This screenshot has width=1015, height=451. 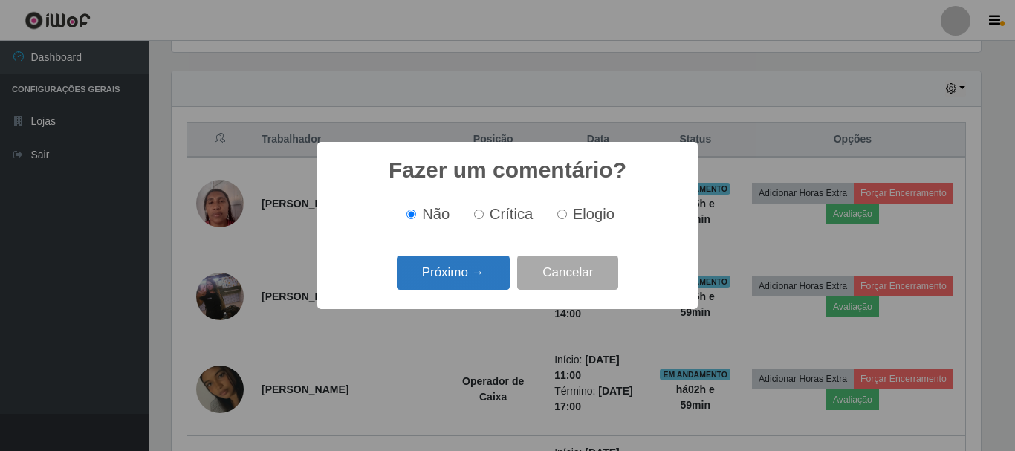 What do you see at coordinates (453, 273) in the screenshot?
I see `button: Próximo →` at bounding box center [453, 273].